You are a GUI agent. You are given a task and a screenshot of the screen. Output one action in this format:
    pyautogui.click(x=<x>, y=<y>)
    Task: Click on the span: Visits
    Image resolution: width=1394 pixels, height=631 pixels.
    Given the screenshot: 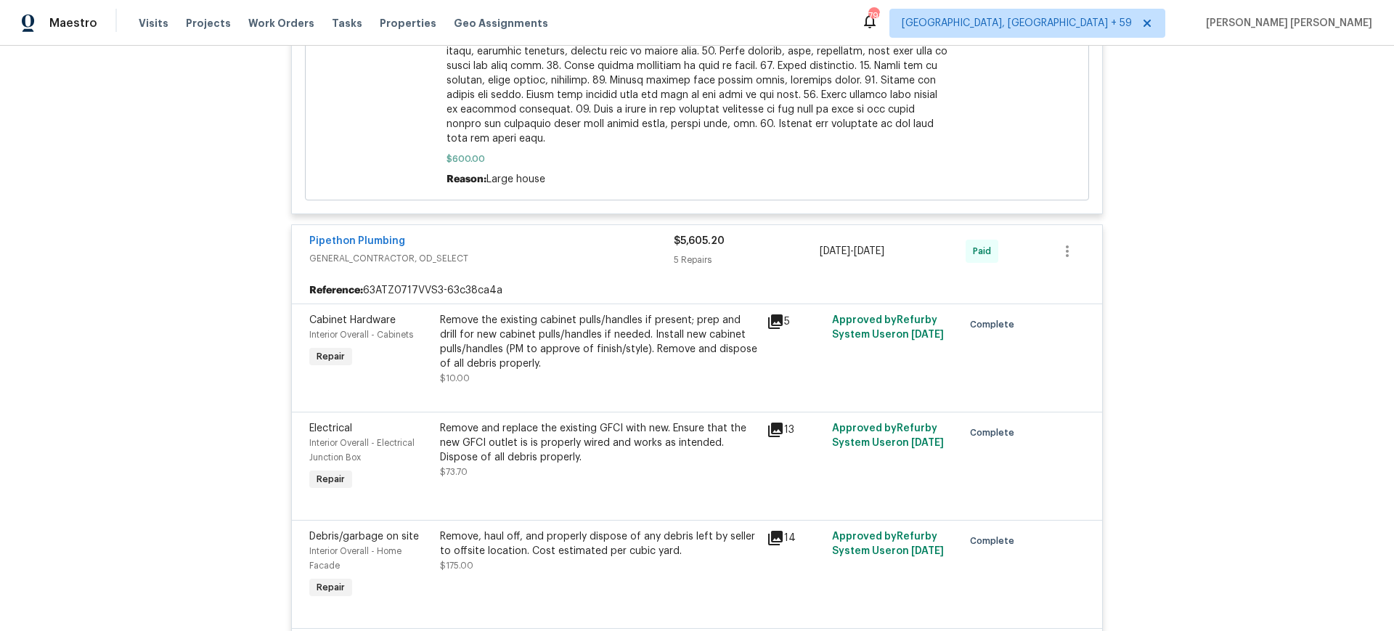 What is the action you would take?
    pyautogui.click(x=153, y=23)
    